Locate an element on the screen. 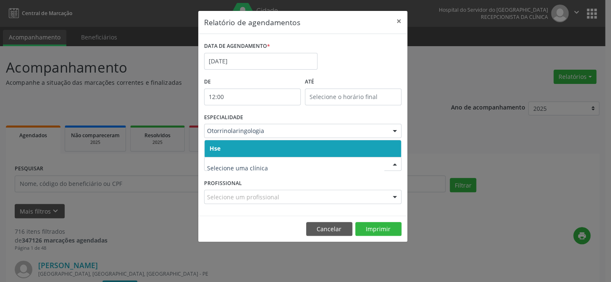 This screenshot has width=611, height=282. span: Hse is located at coordinates (215, 148).